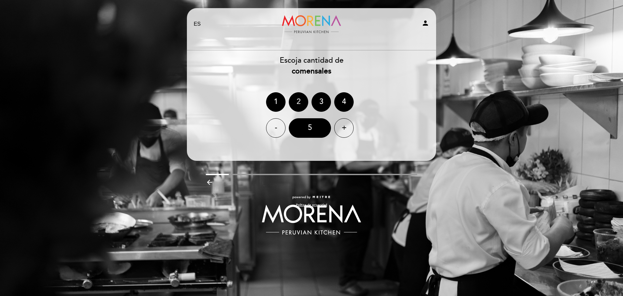 The height and width of the screenshot is (296, 623). I want to click on div: 2, so click(298, 102).